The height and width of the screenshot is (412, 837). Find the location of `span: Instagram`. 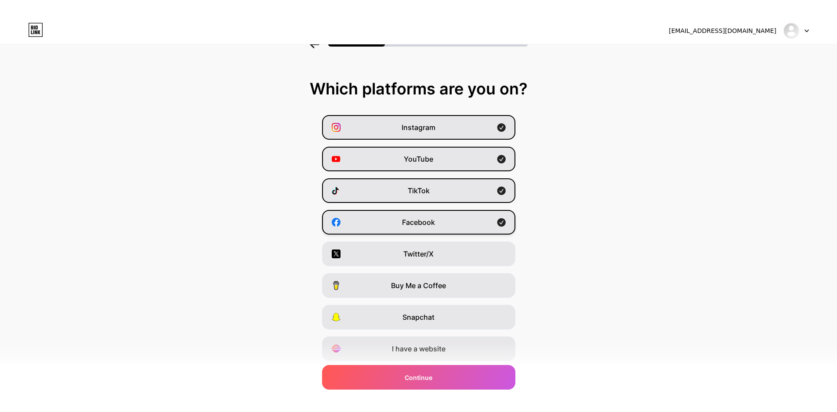

span: Instagram is located at coordinates (418, 127).